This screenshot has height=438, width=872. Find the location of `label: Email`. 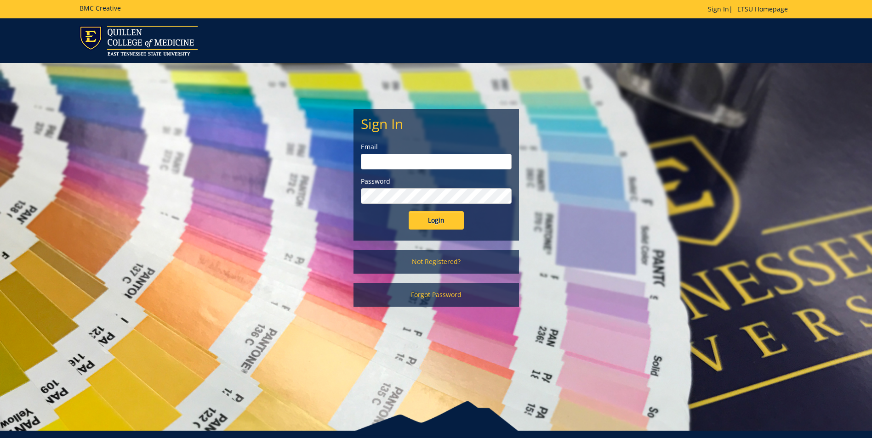

label: Email is located at coordinates (436, 147).